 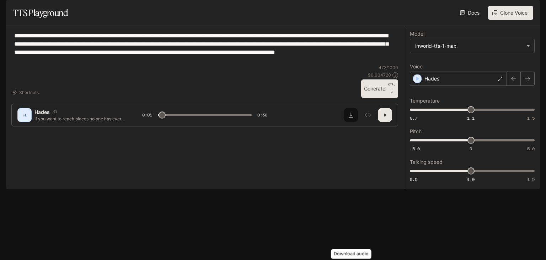 I want to click on span: 0, so click(x=471, y=148).